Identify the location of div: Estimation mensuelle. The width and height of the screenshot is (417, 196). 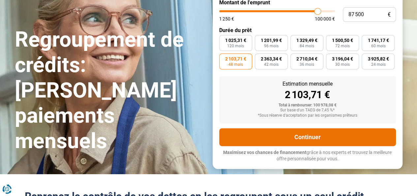
(308, 84).